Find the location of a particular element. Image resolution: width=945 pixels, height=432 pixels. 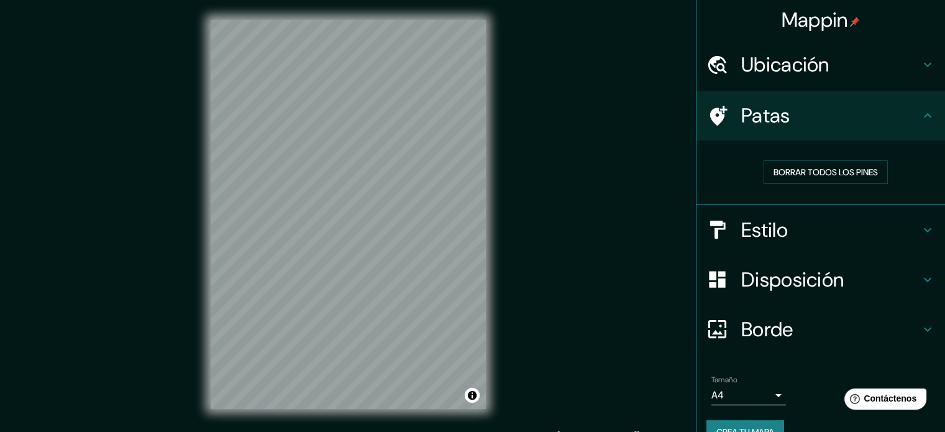

font: A4 is located at coordinates (717, 394).